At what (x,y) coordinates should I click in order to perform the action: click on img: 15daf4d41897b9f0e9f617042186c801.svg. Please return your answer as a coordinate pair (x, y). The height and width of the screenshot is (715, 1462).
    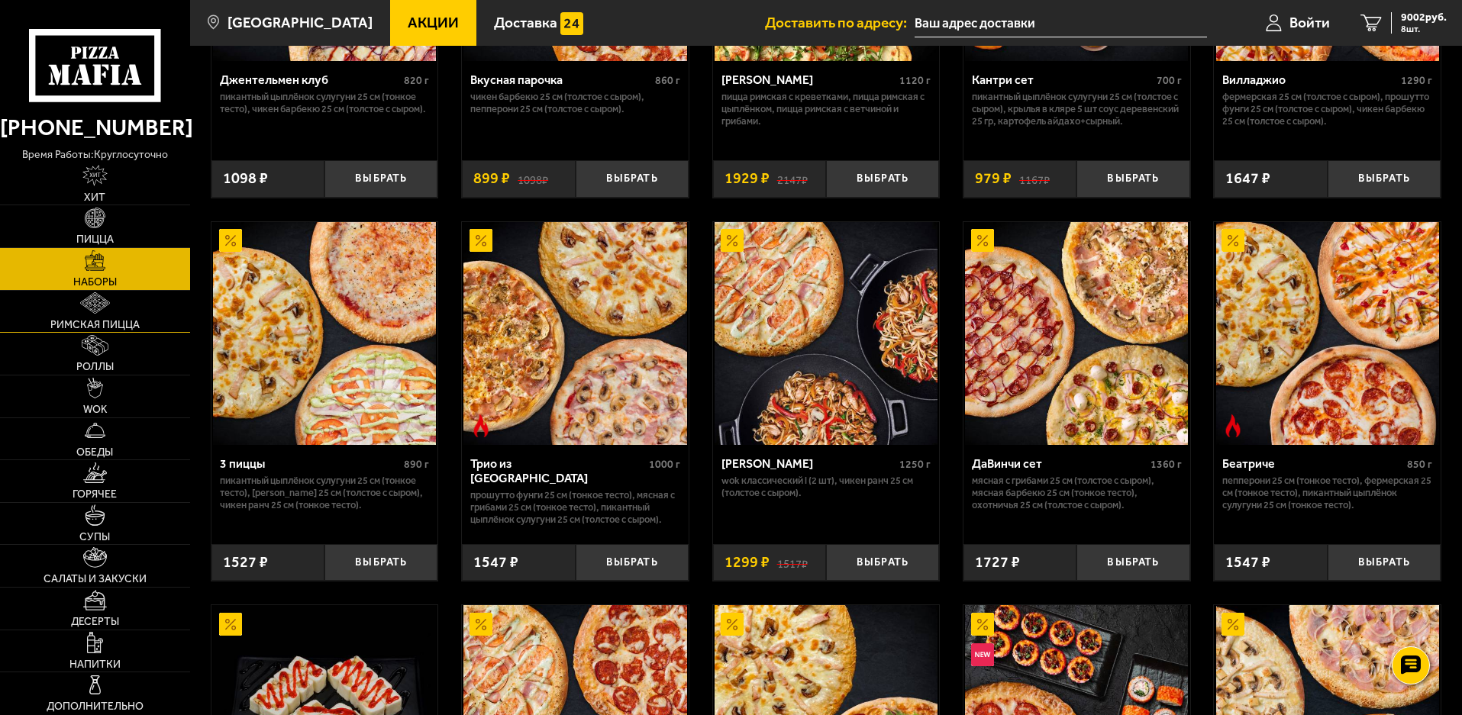
    Looking at the image, I should click on (572, 24).